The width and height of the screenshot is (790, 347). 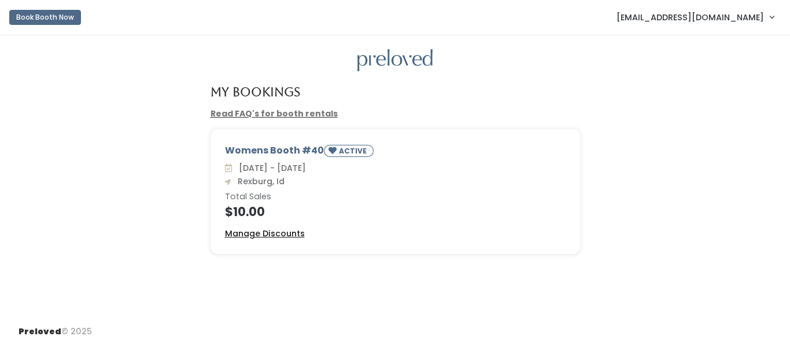 I want to click on h4: $10.00, so click(x=395, y=211).